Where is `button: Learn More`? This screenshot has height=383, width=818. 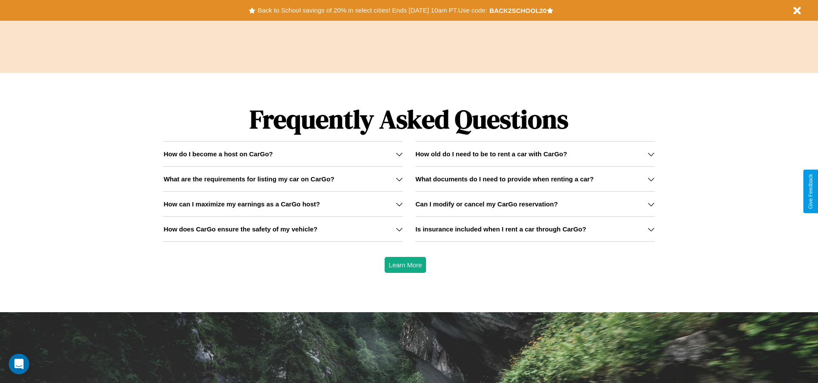 button: Learn More is located at coordinates (405, 264).